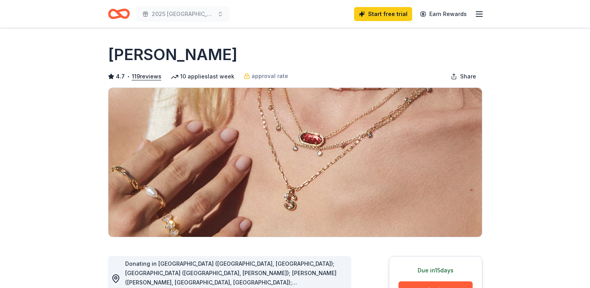  I want to click on a: Home, so click(119, 14).